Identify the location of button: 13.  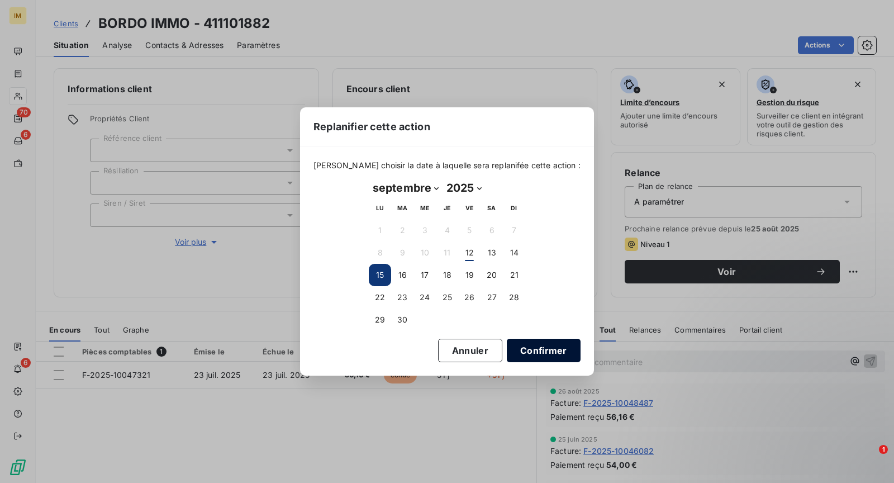
(492, 253).